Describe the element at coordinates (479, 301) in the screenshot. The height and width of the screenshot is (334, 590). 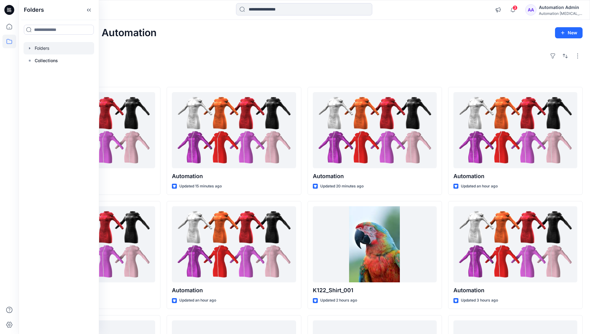
I see `p: Updated 3 hours ago` at that location.